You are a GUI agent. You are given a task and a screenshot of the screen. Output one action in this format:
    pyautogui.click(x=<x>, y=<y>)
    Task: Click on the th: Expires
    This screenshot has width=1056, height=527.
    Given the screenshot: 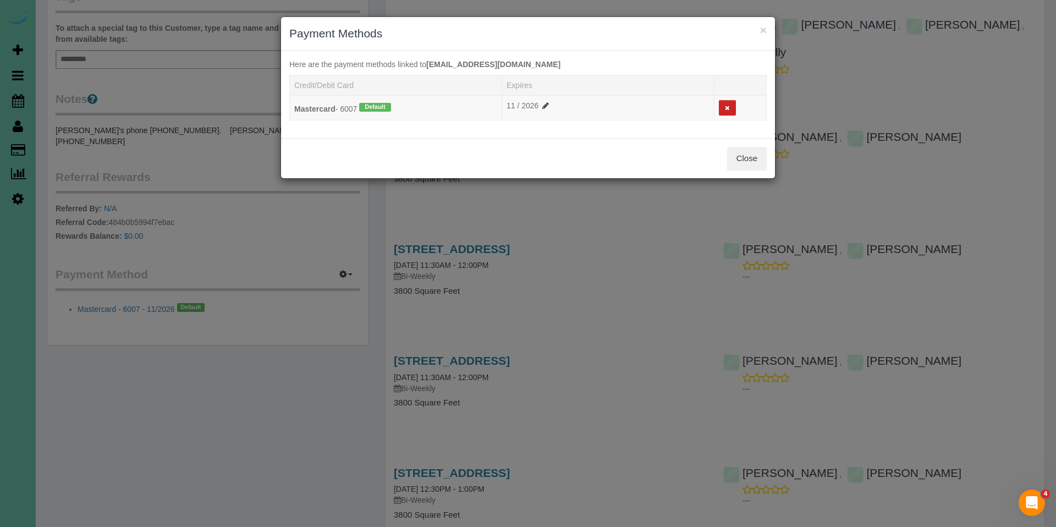 What is the action you would take?
    pyautogui.click(x=609, y=85)
    